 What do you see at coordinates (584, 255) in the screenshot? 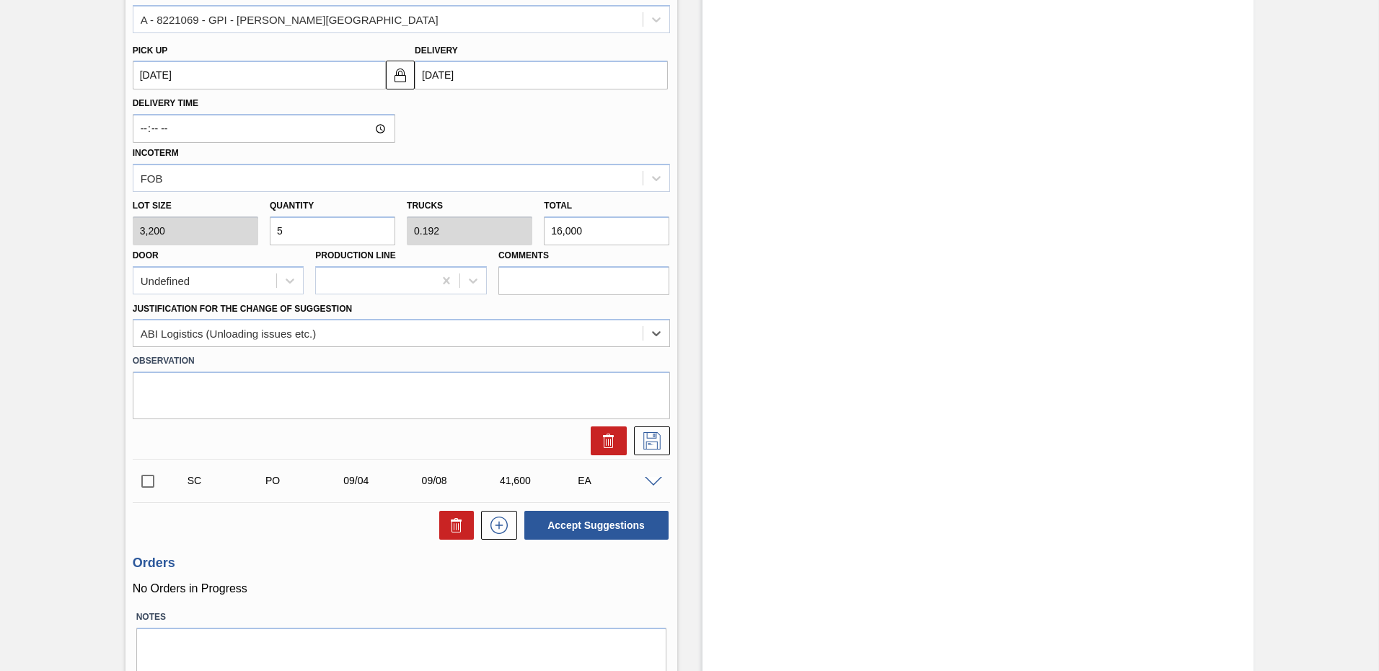
I see `label: Comments` at bounding box center [584, 255].